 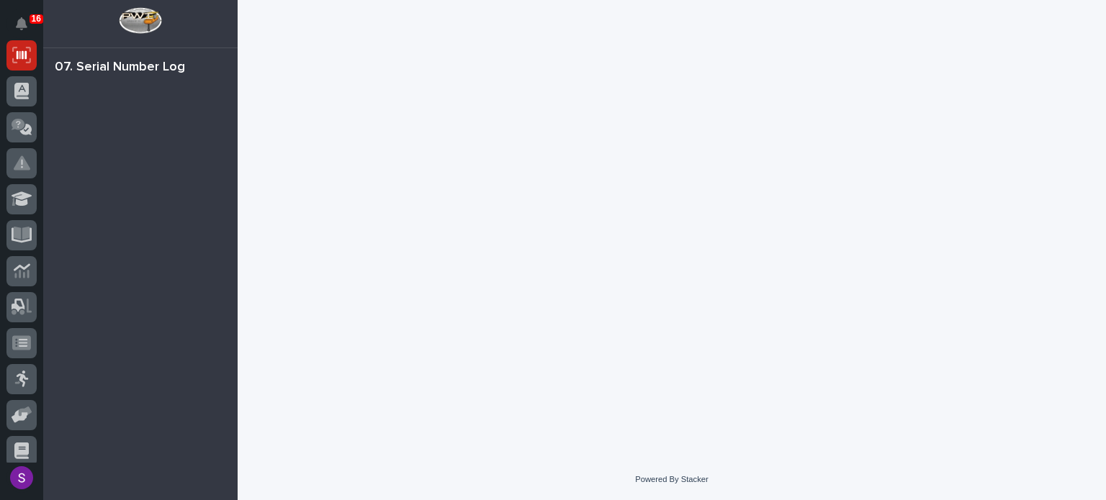 What do you see at coordinates (22, 24) in the screenshot?
I see `button: Notifications` at bounding box center [22, 24].